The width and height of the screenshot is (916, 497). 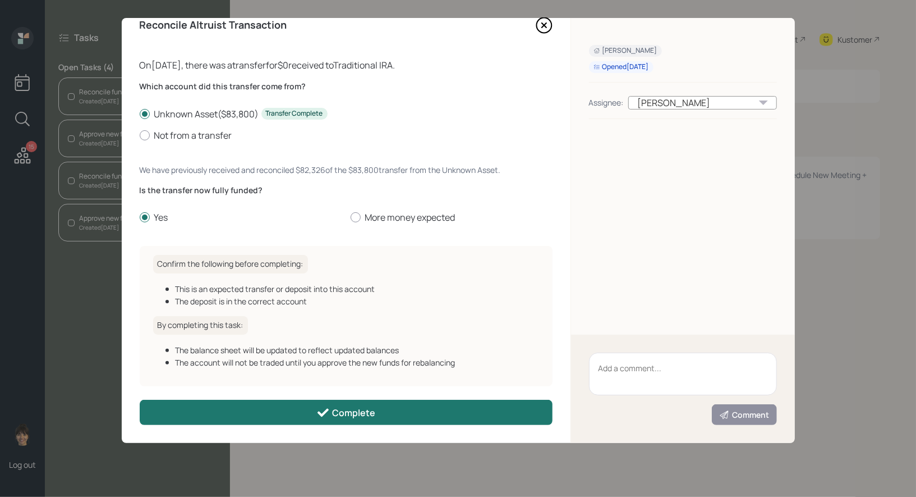 I want to click on label: Yes, so click(x=241, y=217).